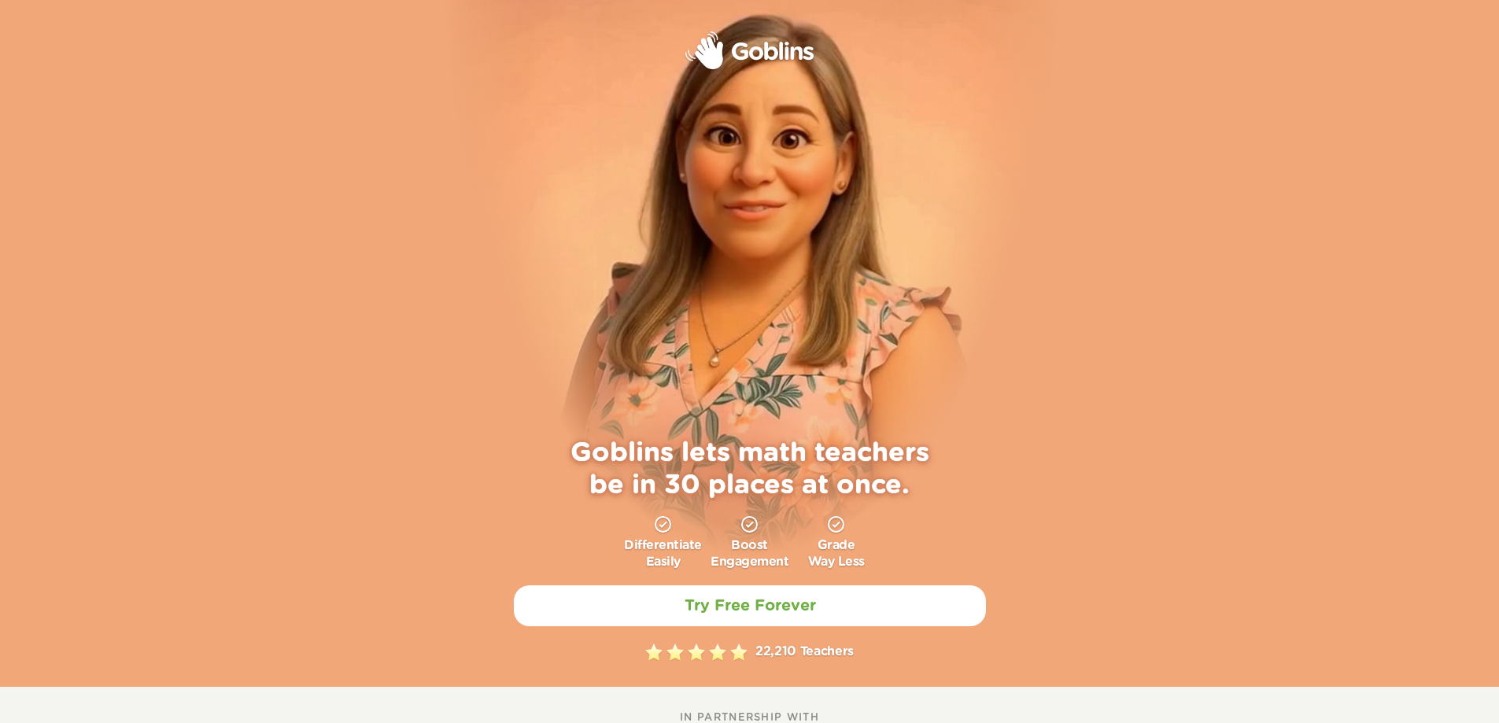 This screenshot has width=1499, height=723. Describe the element at coordinates (750, 470) in the screenshot. I see `h1: Goblins lets math teachers be in 30 places at once.` at that location.